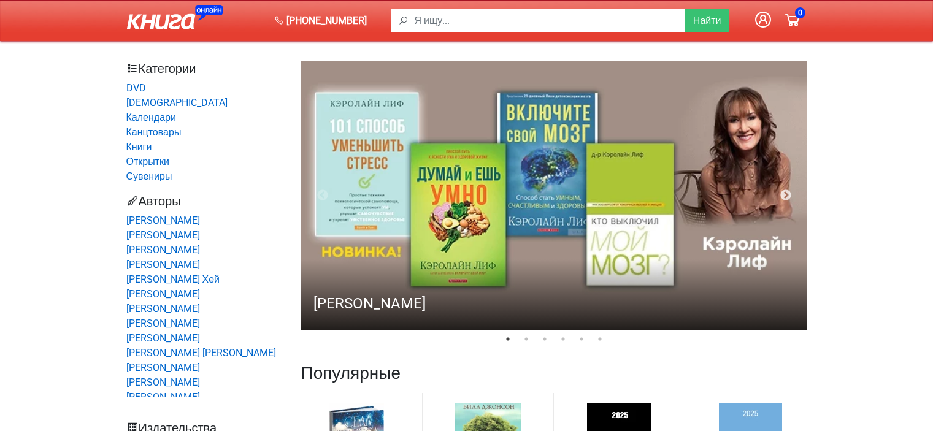 The height and width of the screenshot is (431, 933). I want to click on span: 0, so click(800, 13).